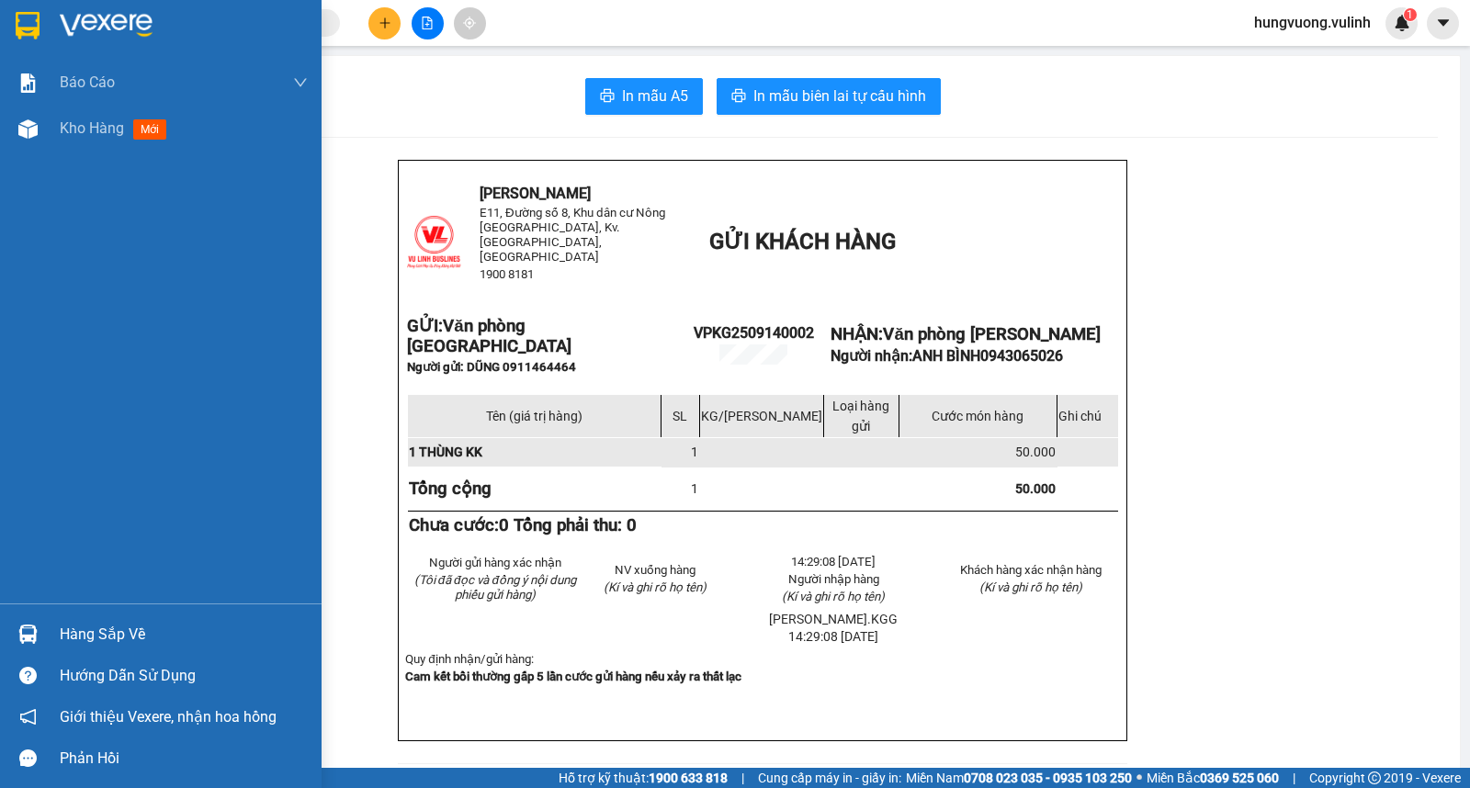 The width and height of the screenshot is (1470, 788). What do you see at coordinates (573, 676) in the screenshot?
I see `strong: Cam kết bồi thường gấp 5 lần cước gửi hàng nếu xảy ra thất lạc` at bounding box center [573, 676].